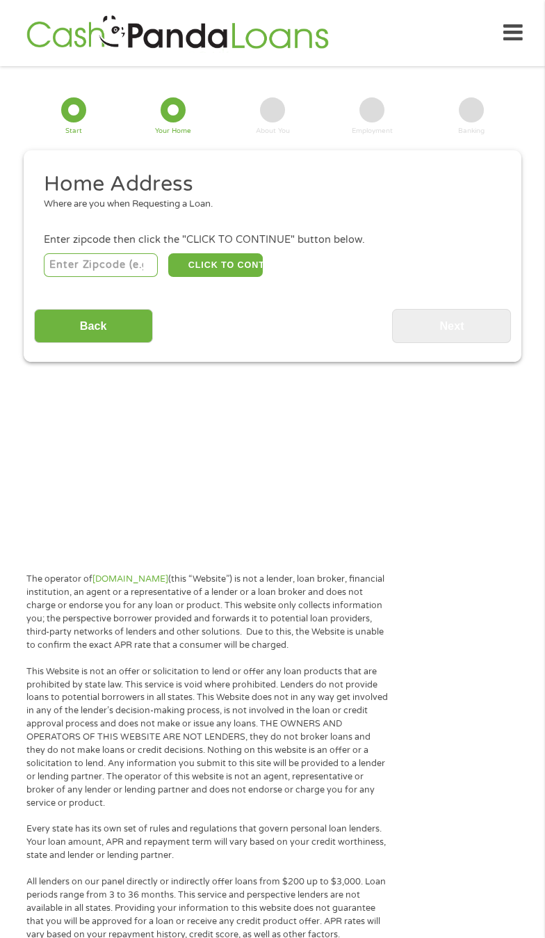 This screenshot has width=545, height=938. What do you see at coordinates (273, 240) in the screenshot?
I see `div: Enter zipcode then click the "CLICK TO CONTINUE" button below.` at bounding box center [273, 240].